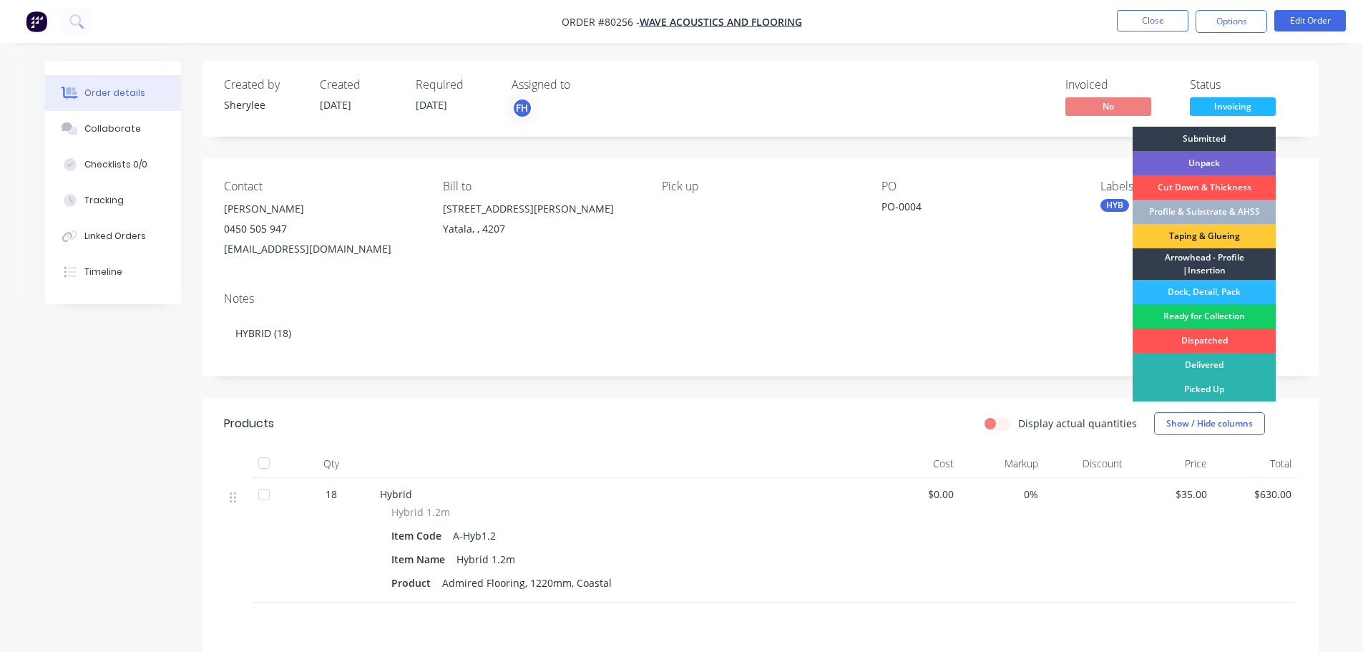  I want to click on div: Required, so click(455, 84).